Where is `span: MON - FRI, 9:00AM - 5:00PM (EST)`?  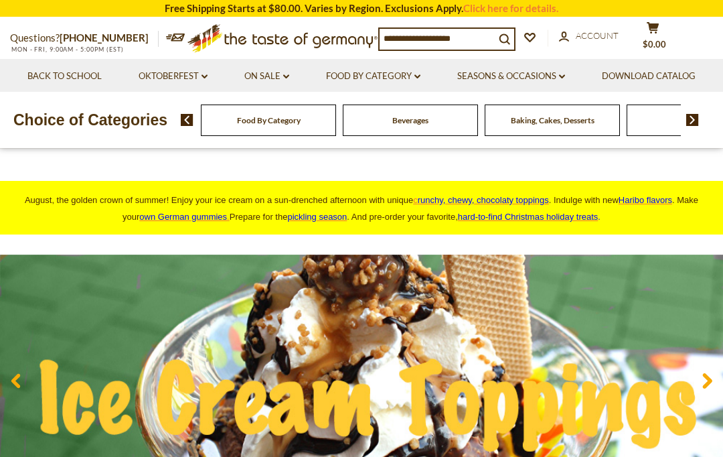
span: MON - FRI, 9:00AM - 5:00PM (EST) is located at coordinates (67, 49).